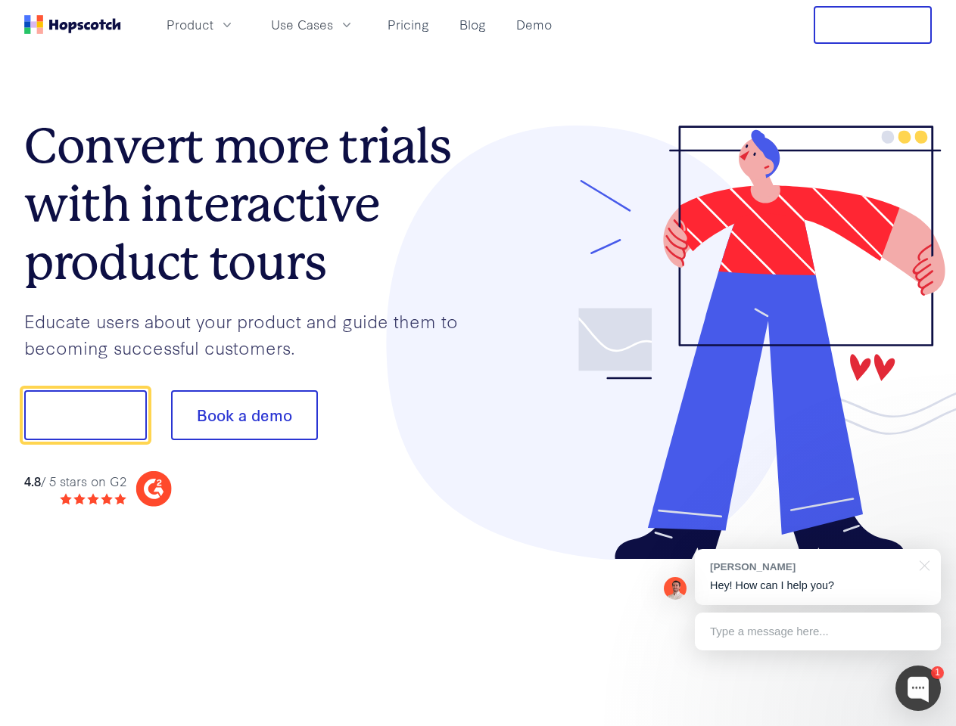 This screenshot has width=956, height=726. I want to click on a: Blog, so click(472, 24).